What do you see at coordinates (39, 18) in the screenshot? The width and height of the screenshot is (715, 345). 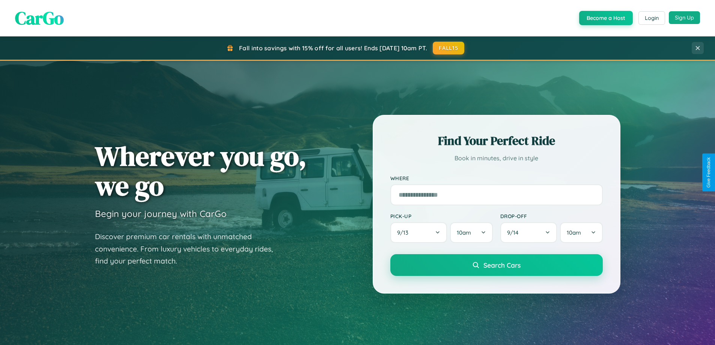 I see `span: CarGo` at bounding box center [39, 18].